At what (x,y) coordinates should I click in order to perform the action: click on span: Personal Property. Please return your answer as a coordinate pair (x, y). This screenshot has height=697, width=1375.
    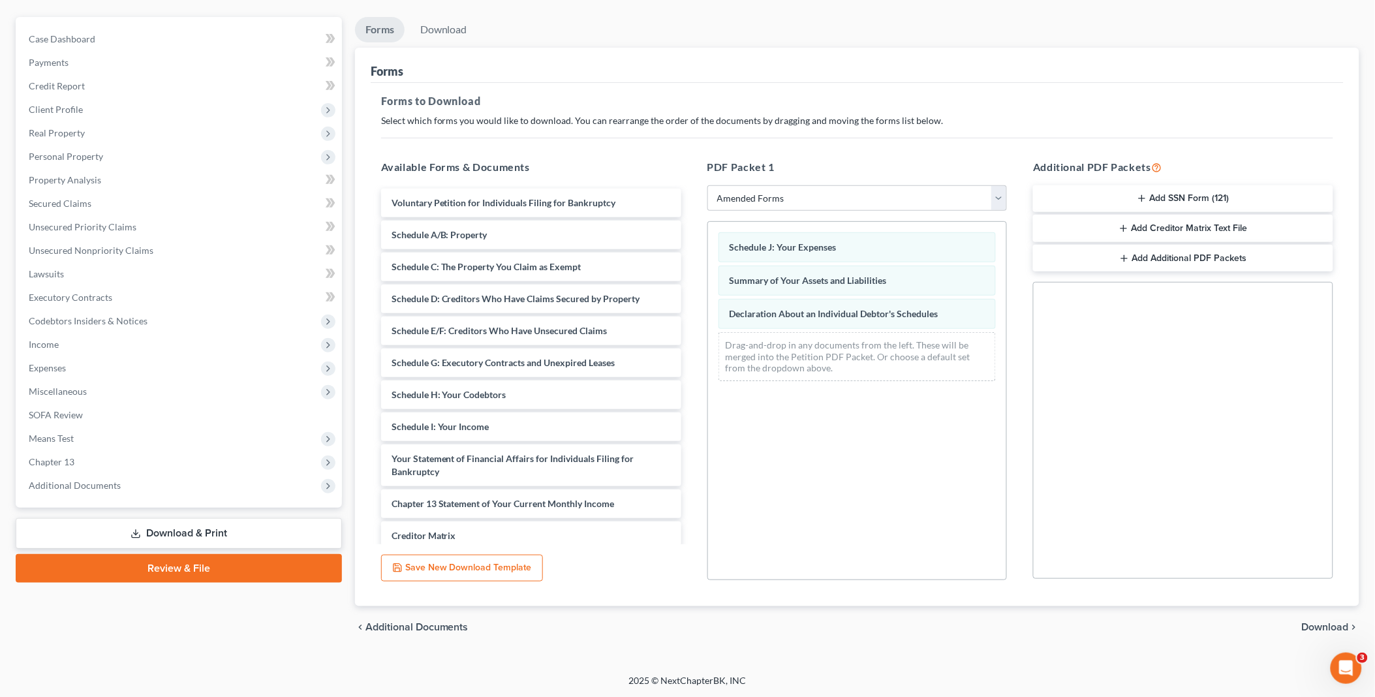
    Looking at the image, I should click on (66, 156).